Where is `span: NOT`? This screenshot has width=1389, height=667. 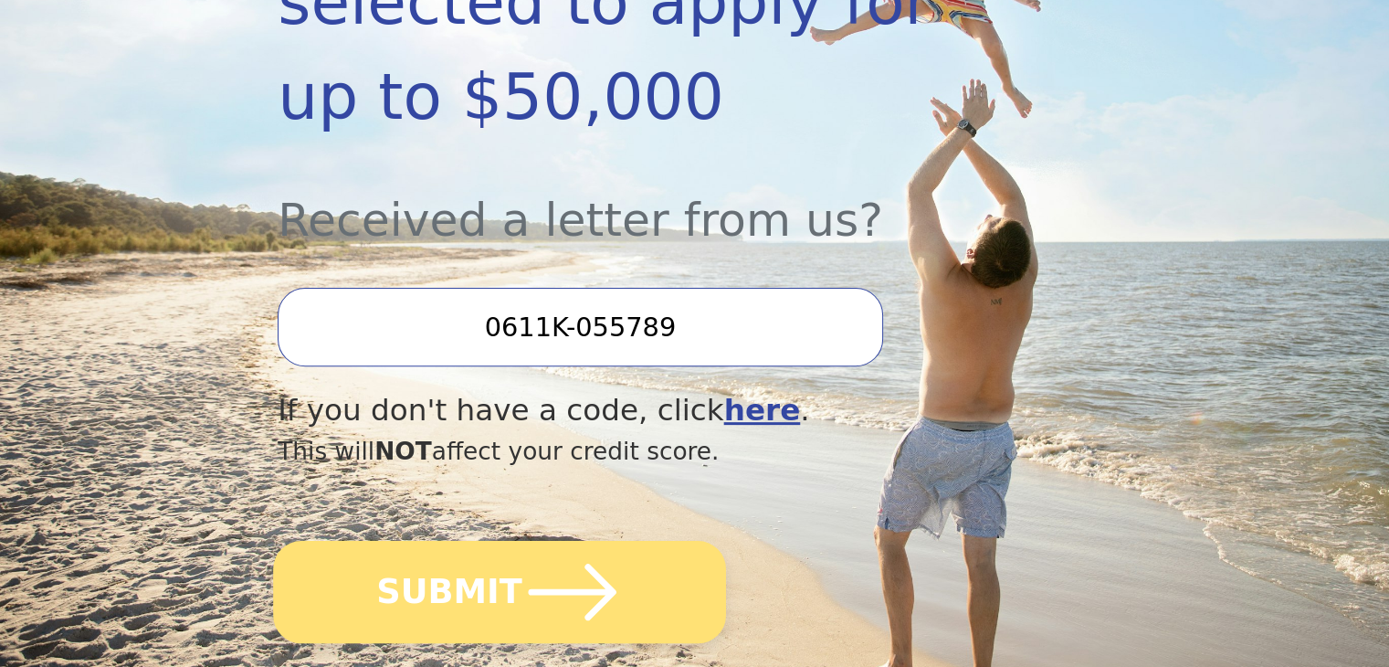 span: NOT is located at coordinates (403, 450).